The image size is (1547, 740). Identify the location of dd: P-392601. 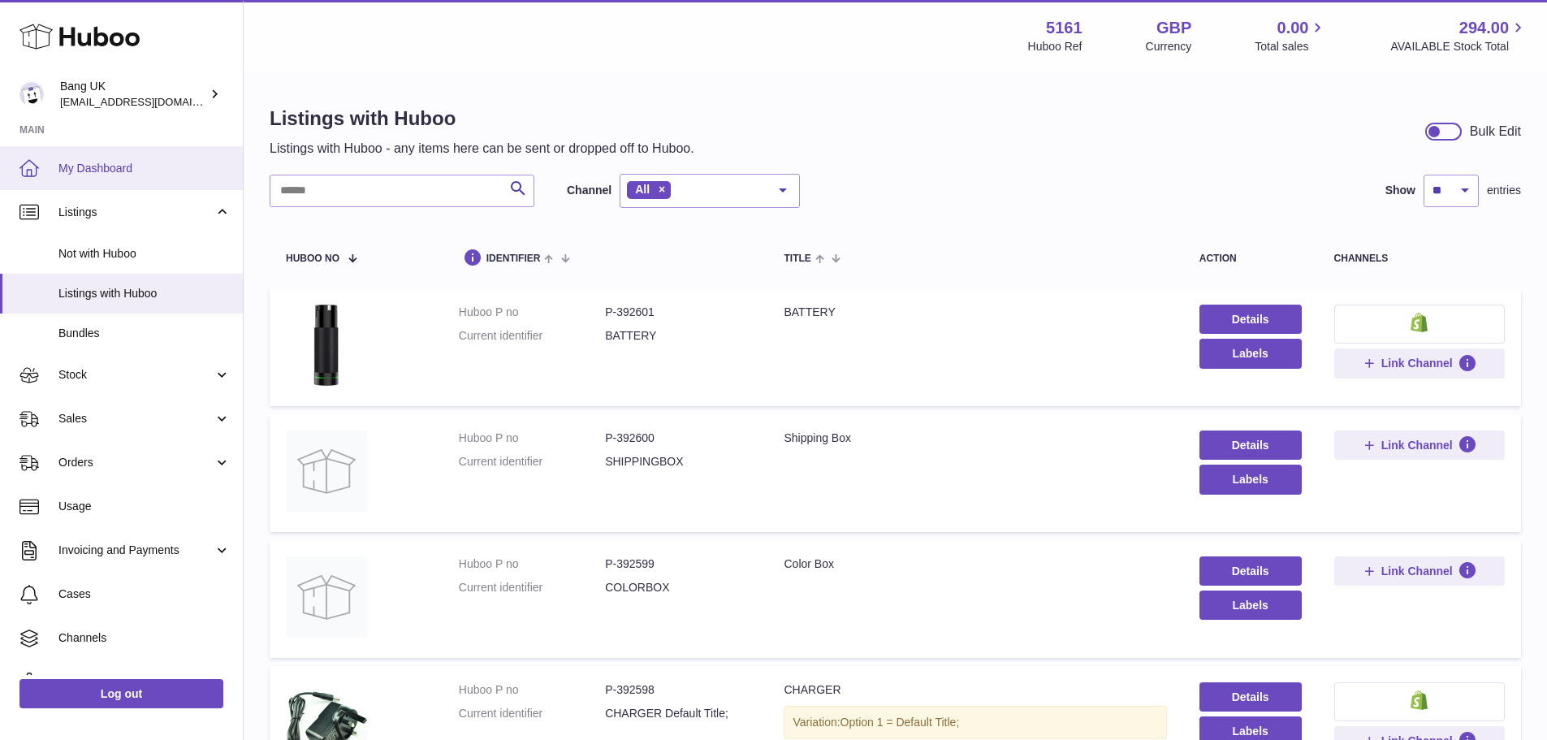
(678, 312).